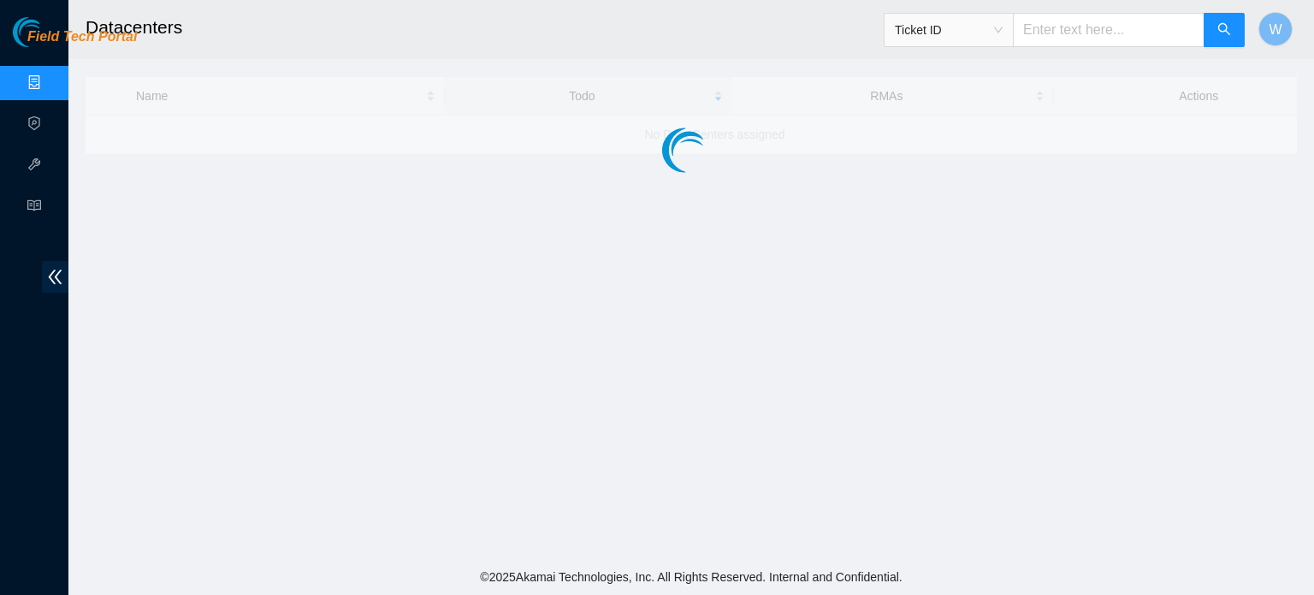 The width and height of the screenshot is (1314, 595). Describe the element at coordinates (1225, 30) in the screenshot. I see `span: search` at that location.